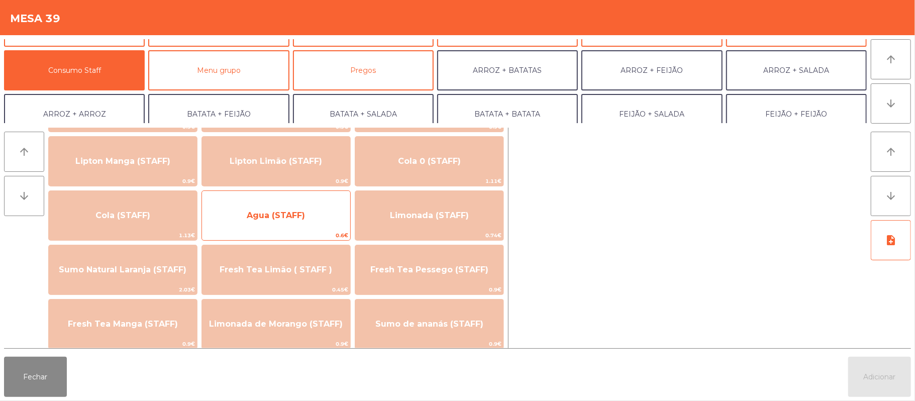  What do you see at coordinates (508, 70) in the screenshot?
I see `button: ARROZ + BATATAS` at bounding box center [508, 70].